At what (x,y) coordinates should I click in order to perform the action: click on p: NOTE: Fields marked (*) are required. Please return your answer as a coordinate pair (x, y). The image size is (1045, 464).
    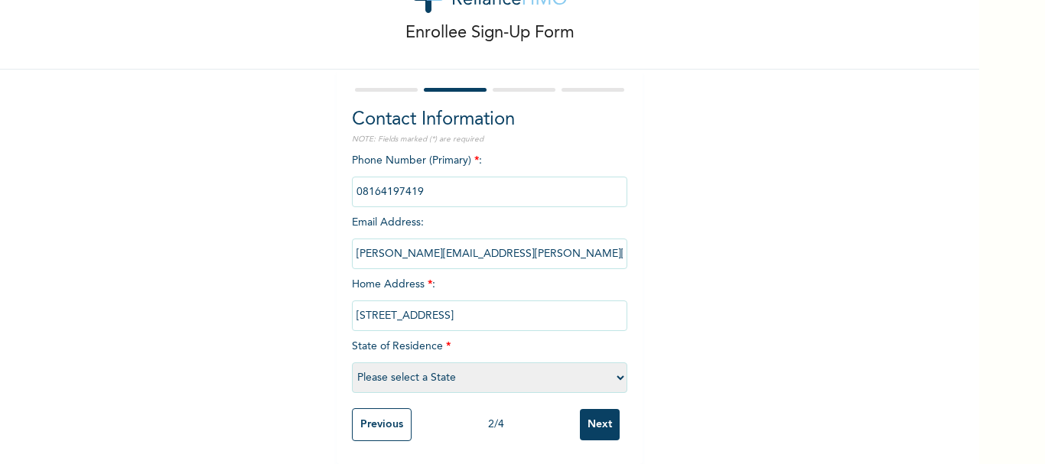
    Looking at the image, I should click on (490, 139).